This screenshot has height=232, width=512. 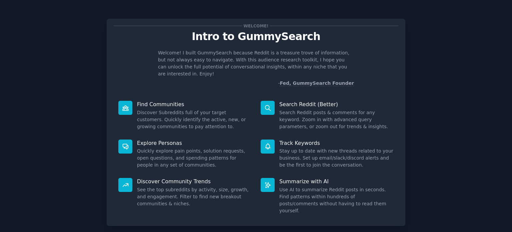 I want to click on p: Summarize with AI, so click(x=336, y=181).